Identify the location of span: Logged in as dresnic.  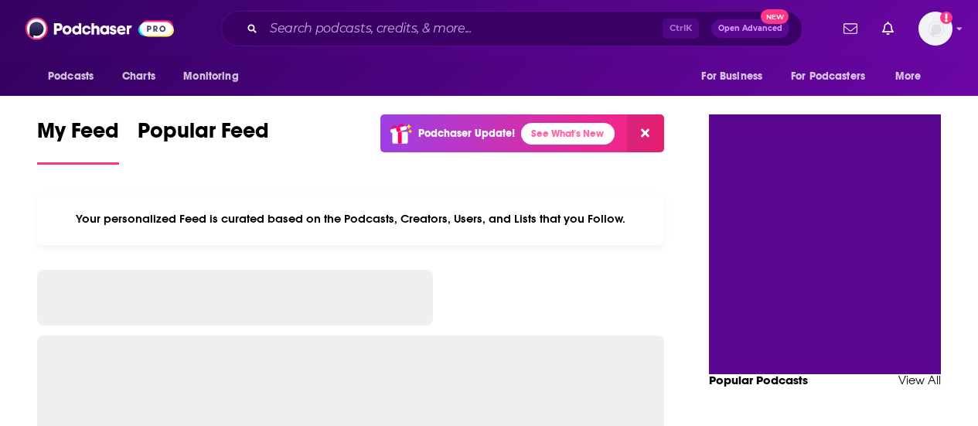
(935, 29).